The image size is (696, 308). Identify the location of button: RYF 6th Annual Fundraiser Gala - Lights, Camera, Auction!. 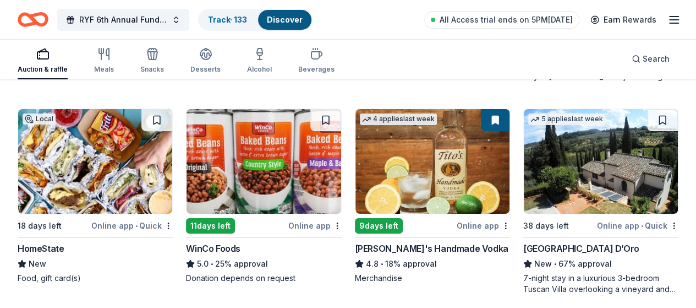
(123, 20).